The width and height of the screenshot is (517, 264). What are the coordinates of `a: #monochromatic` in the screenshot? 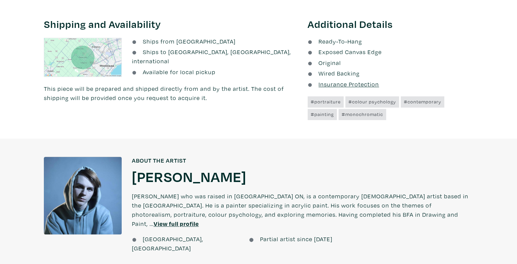 It's located at (363, 114).